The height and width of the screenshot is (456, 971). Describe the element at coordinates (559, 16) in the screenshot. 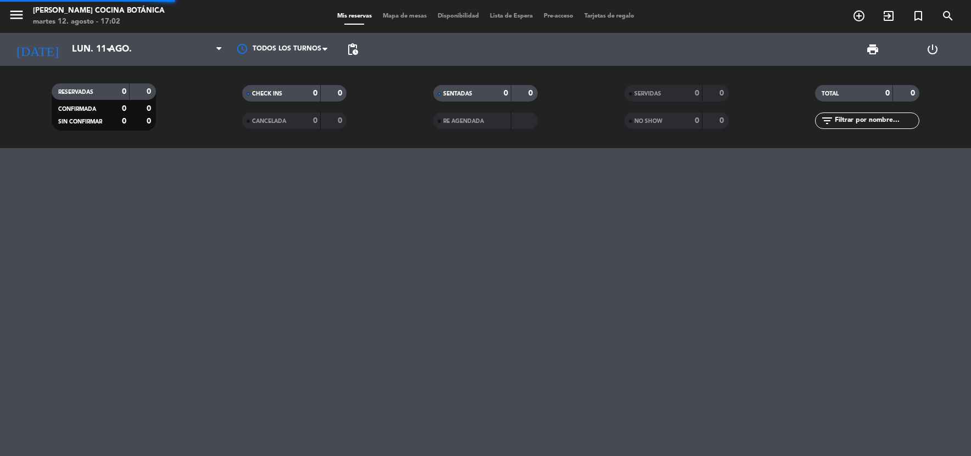

I see `span: Pre-acceso` at that location.